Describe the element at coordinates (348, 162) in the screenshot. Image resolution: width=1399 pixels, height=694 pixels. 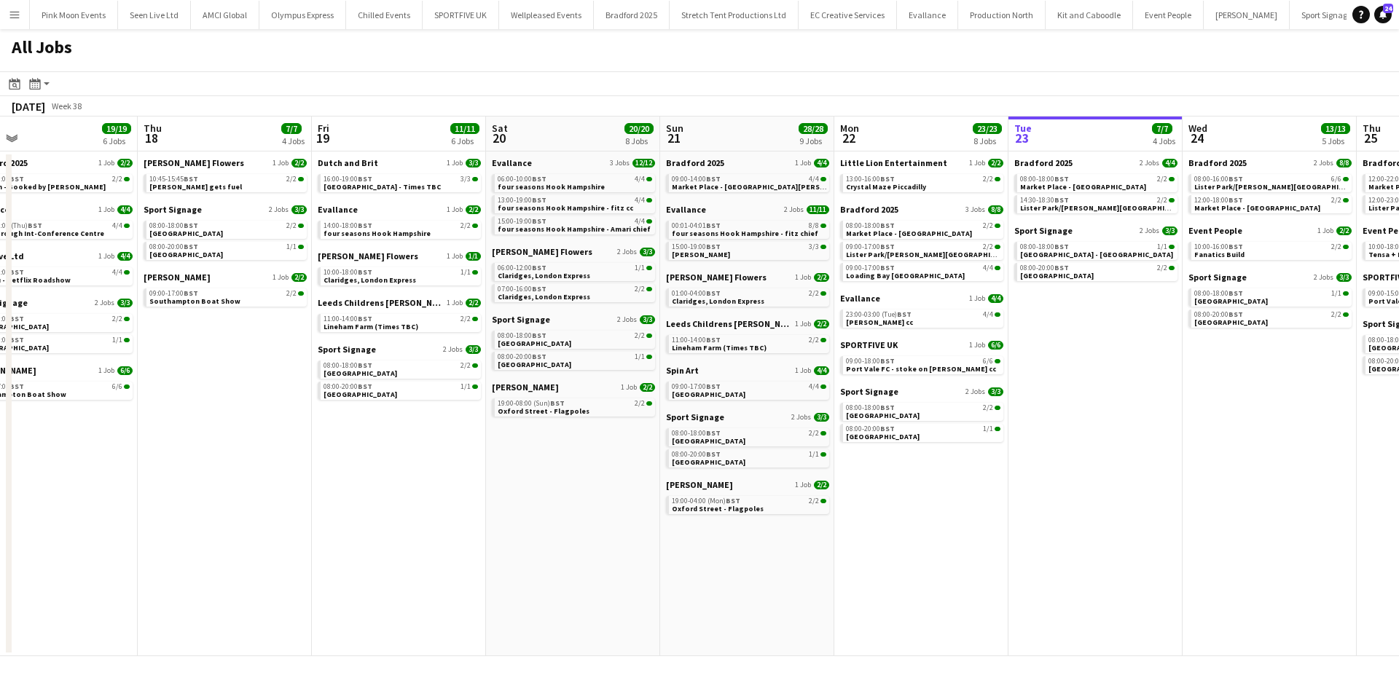
I see `span: Dutch and Brit` at that location.